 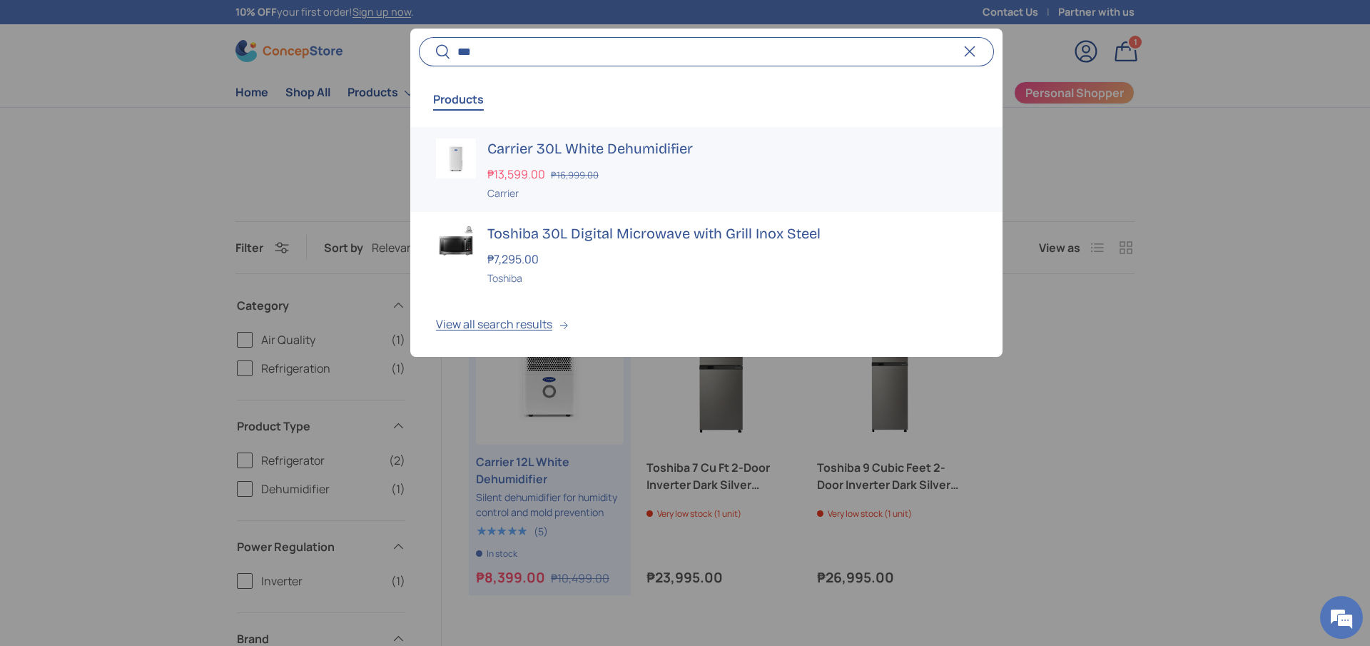 I want to click on div: Minimize live chat window, so click(x=251, y=24).